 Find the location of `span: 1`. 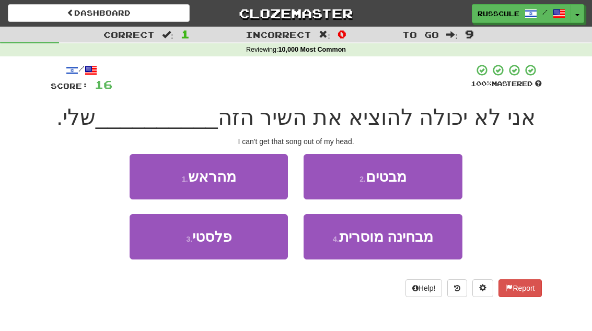

span: 1 is located at coordinates (185, 34).